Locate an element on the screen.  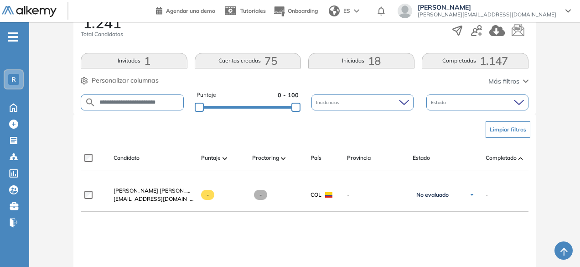
span: Incidencias is located at coordinates (328, 102).